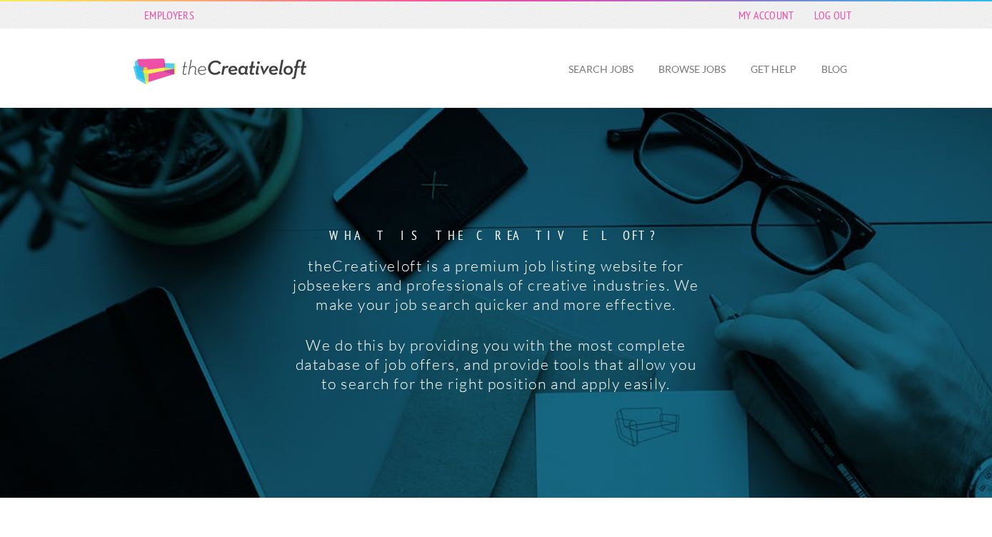  Describe the element at coordinates (833, 15) in the screenshot. I see `a: Log Out` at that location.